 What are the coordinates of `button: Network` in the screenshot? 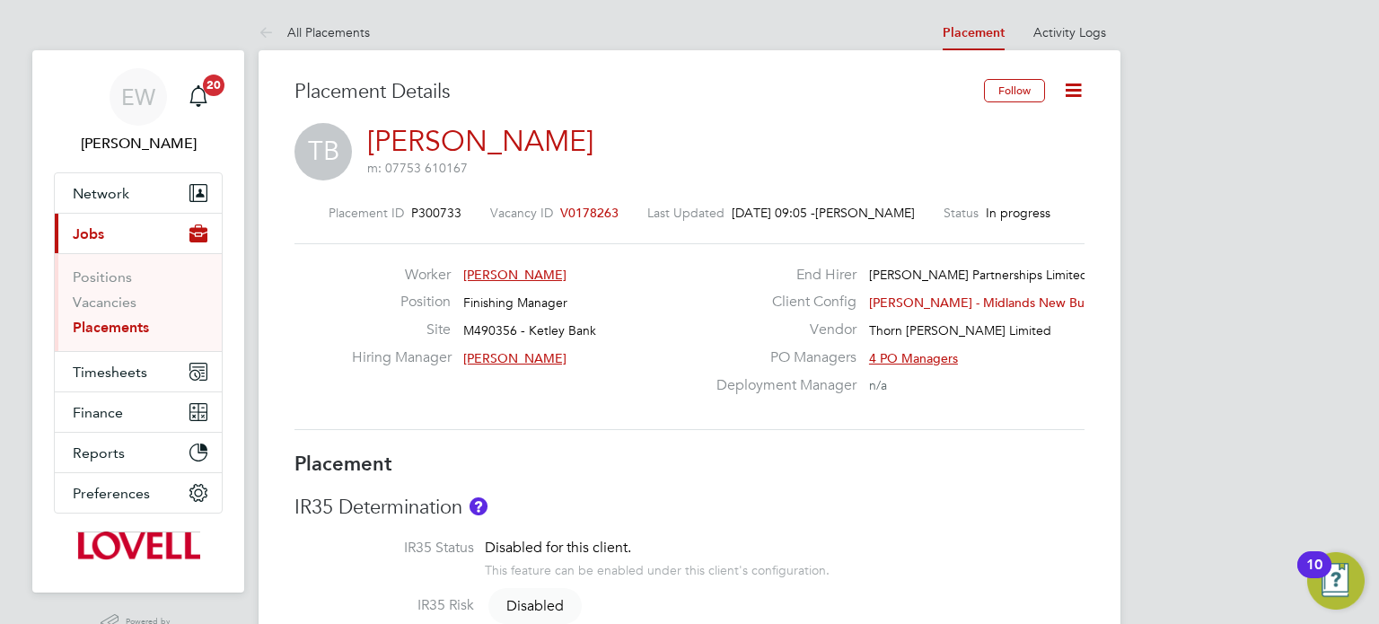 It's located at (138, 193).